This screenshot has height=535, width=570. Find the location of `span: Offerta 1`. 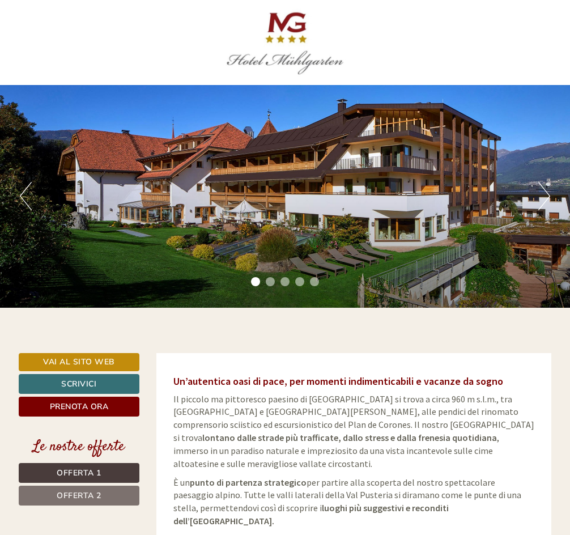

span: Offerta 1 is located at coordinates (79, 473).